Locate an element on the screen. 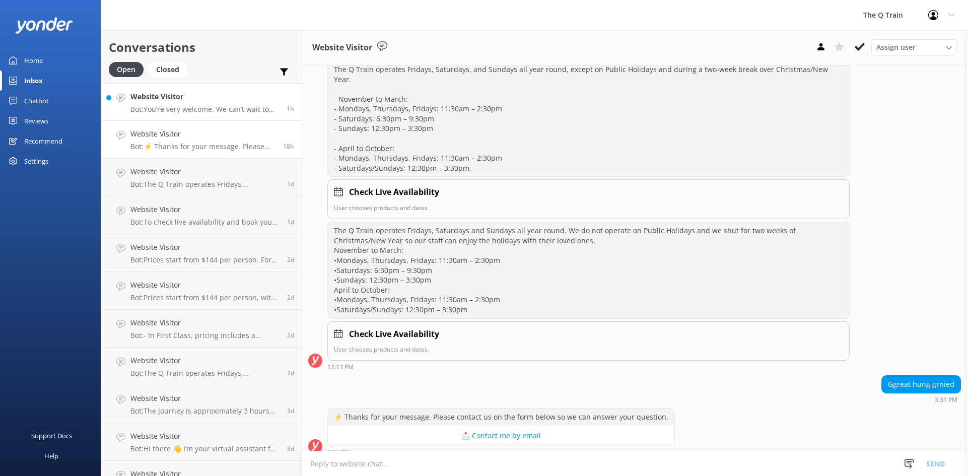 This screenshot has height=476, width=967. span: Sep 14 2025 09:37pm (UTC +10:00) Australia/Sydney is located at coordinates (291, 297).